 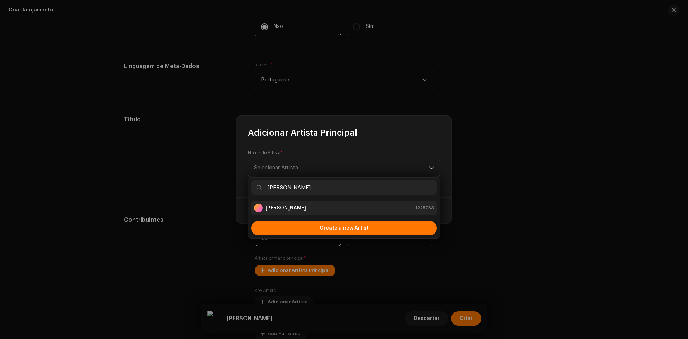 What do you see at coordinates (265, 153) in the screenshot?
I see `label: Nome do Artista` at bounding box center [265, 153].